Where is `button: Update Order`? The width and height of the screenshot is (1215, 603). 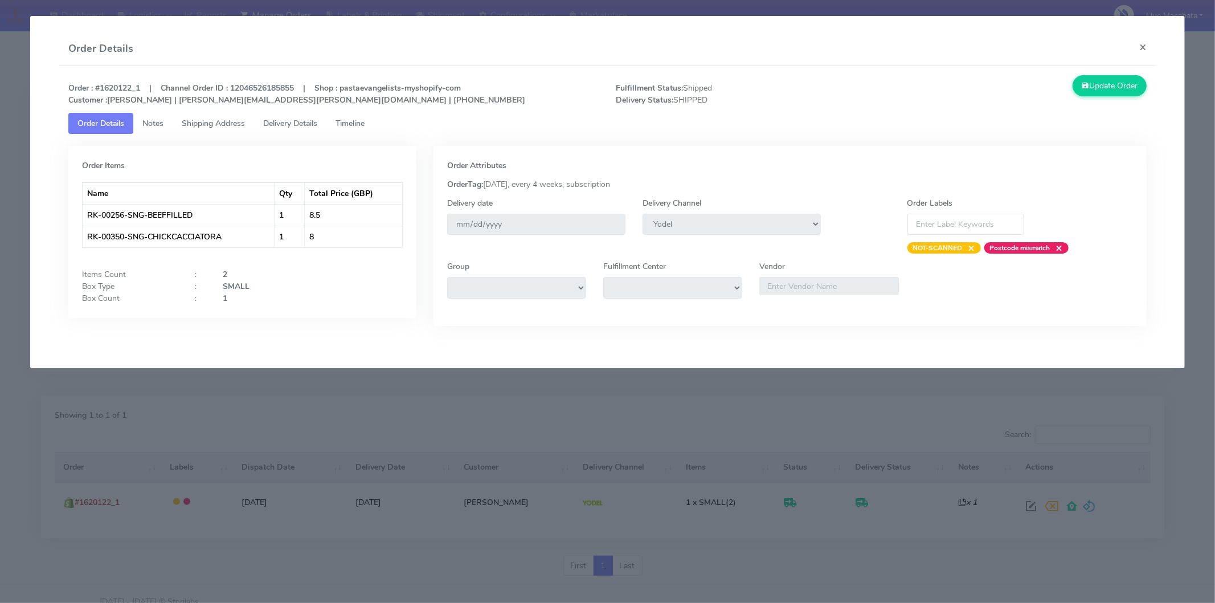 button: Update Order is located at coordinates (1110, 85).